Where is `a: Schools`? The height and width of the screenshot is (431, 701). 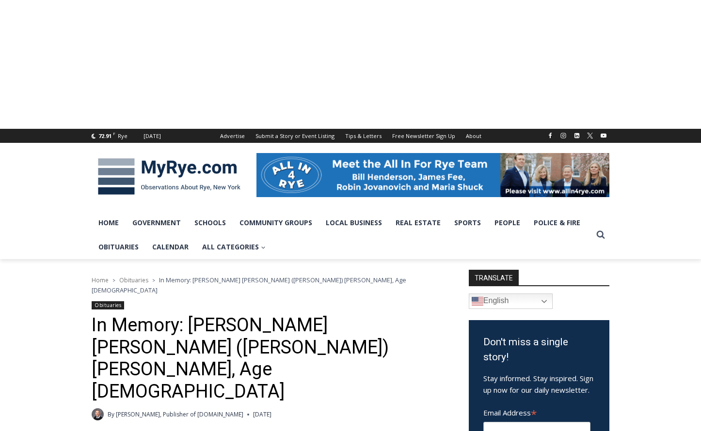
a: Schools is located at coordinates (210, 223).